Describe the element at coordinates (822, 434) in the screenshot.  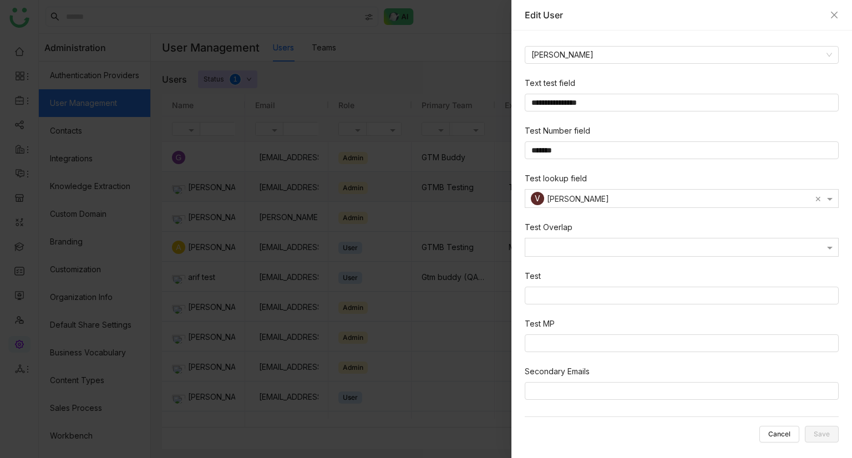
I see `button: Save` at that location.